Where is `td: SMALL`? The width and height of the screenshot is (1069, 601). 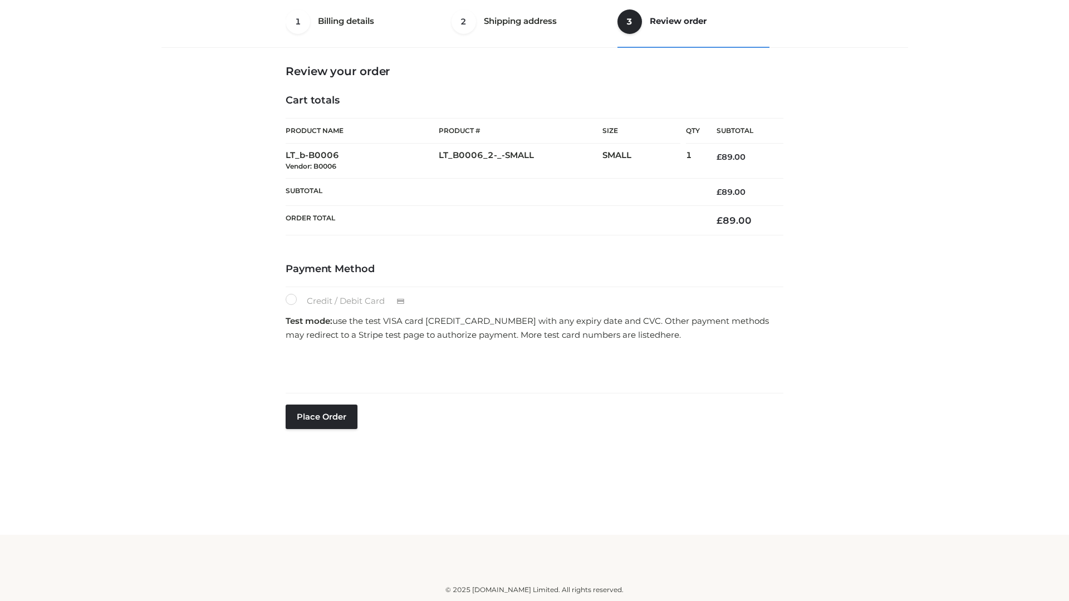 td: SMALL is located at coordinates (644, 161).